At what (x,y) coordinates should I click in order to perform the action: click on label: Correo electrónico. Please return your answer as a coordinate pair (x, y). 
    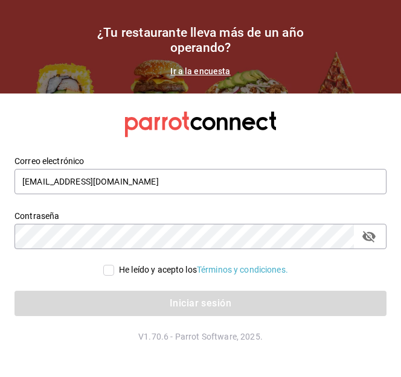
    Looking at the image, I should click on (200, 161).